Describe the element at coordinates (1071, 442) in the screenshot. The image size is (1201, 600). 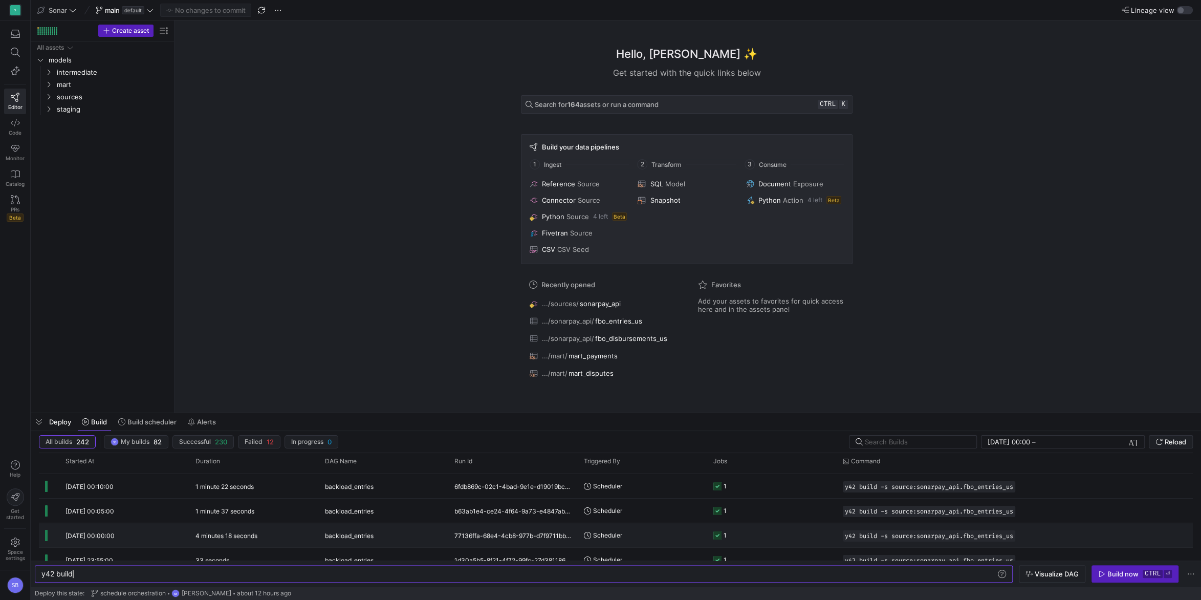
I see `input: End datetime` at that location.